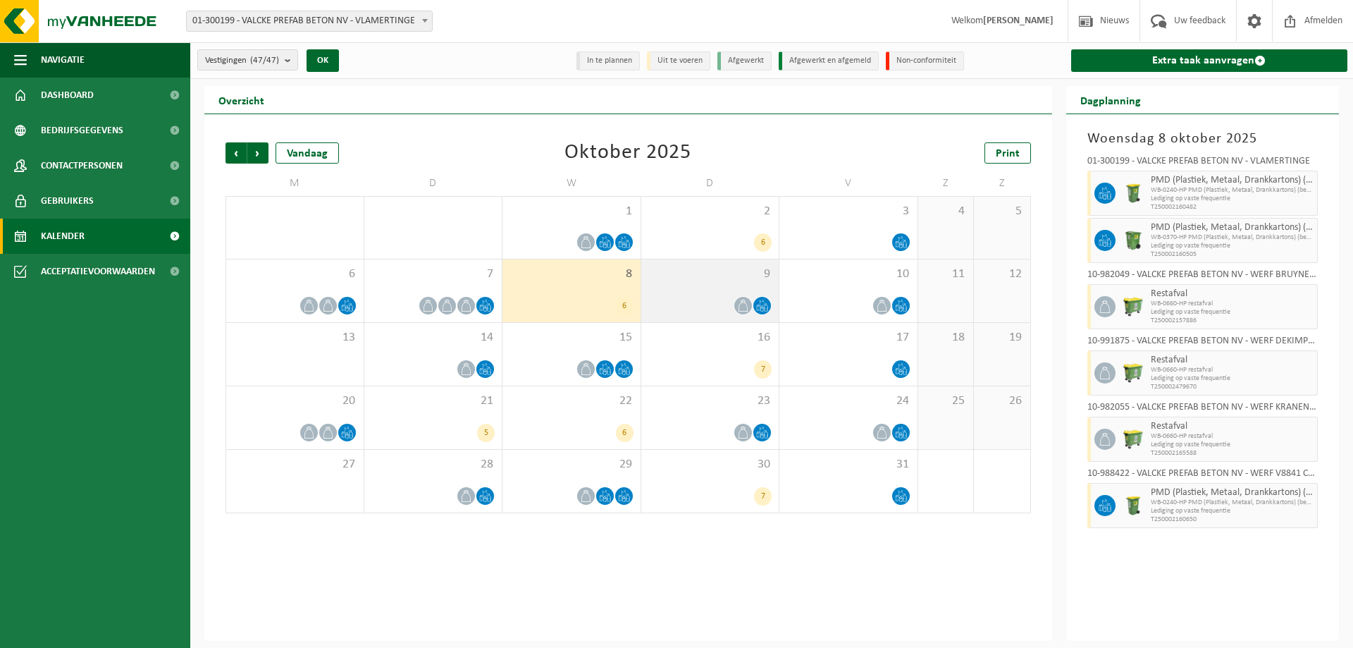 Image resolution: width=1353 pixels, height=648 pixels. What do you see at coordinates (925, 61) in the screenshot?
I see `li: Non-conformiteit` at bounding box center [925, 61].